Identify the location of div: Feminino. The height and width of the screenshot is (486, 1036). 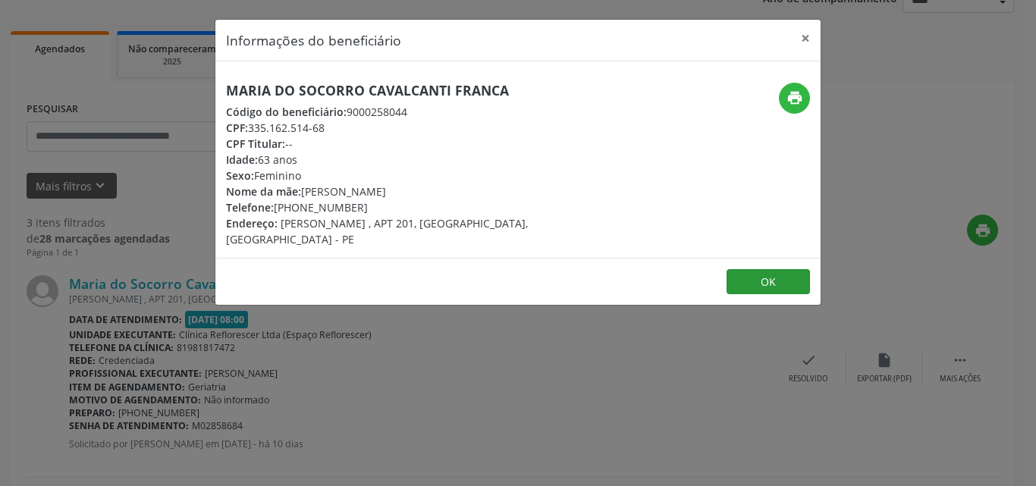
(417, 175).